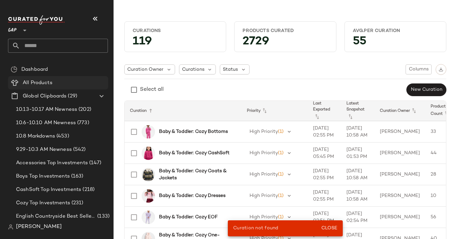 The image size is (457, 239). What do you see at coordinates (35, 136) in the screenshot?
I see `span: 10.8 Markdowns` at bounding box center [35, 136].